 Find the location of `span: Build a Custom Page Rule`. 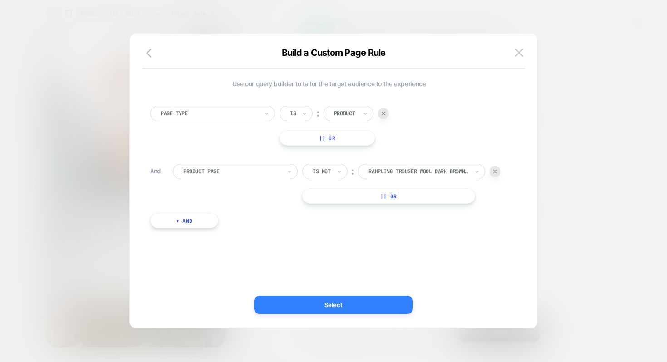

span: Build a Custom Page Rule is located at coordinates (333, 53).